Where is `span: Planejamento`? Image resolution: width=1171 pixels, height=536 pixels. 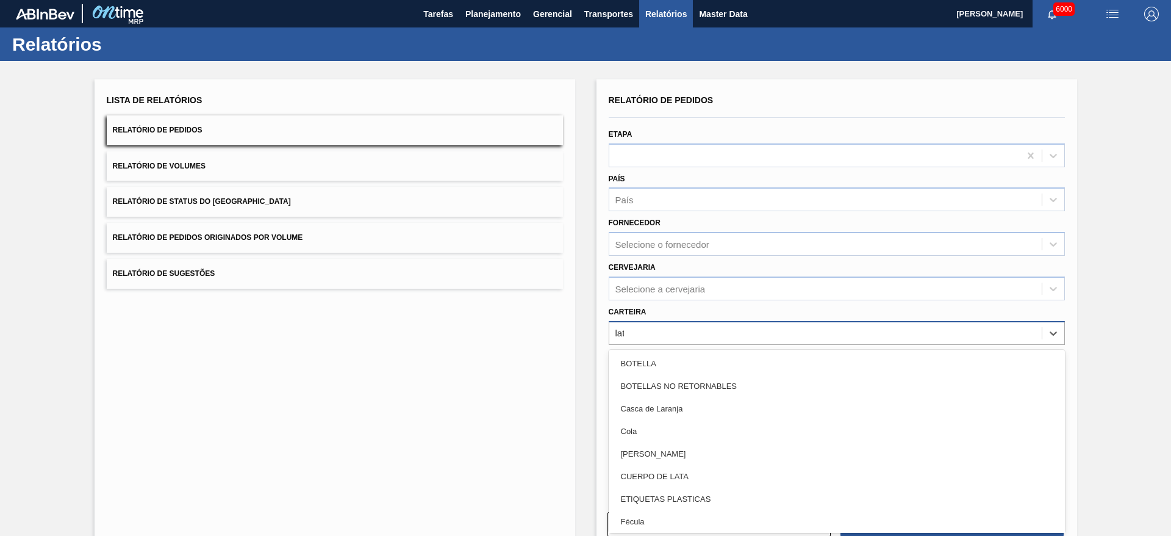 span: Planejamento is located at coordinates (493, 14).